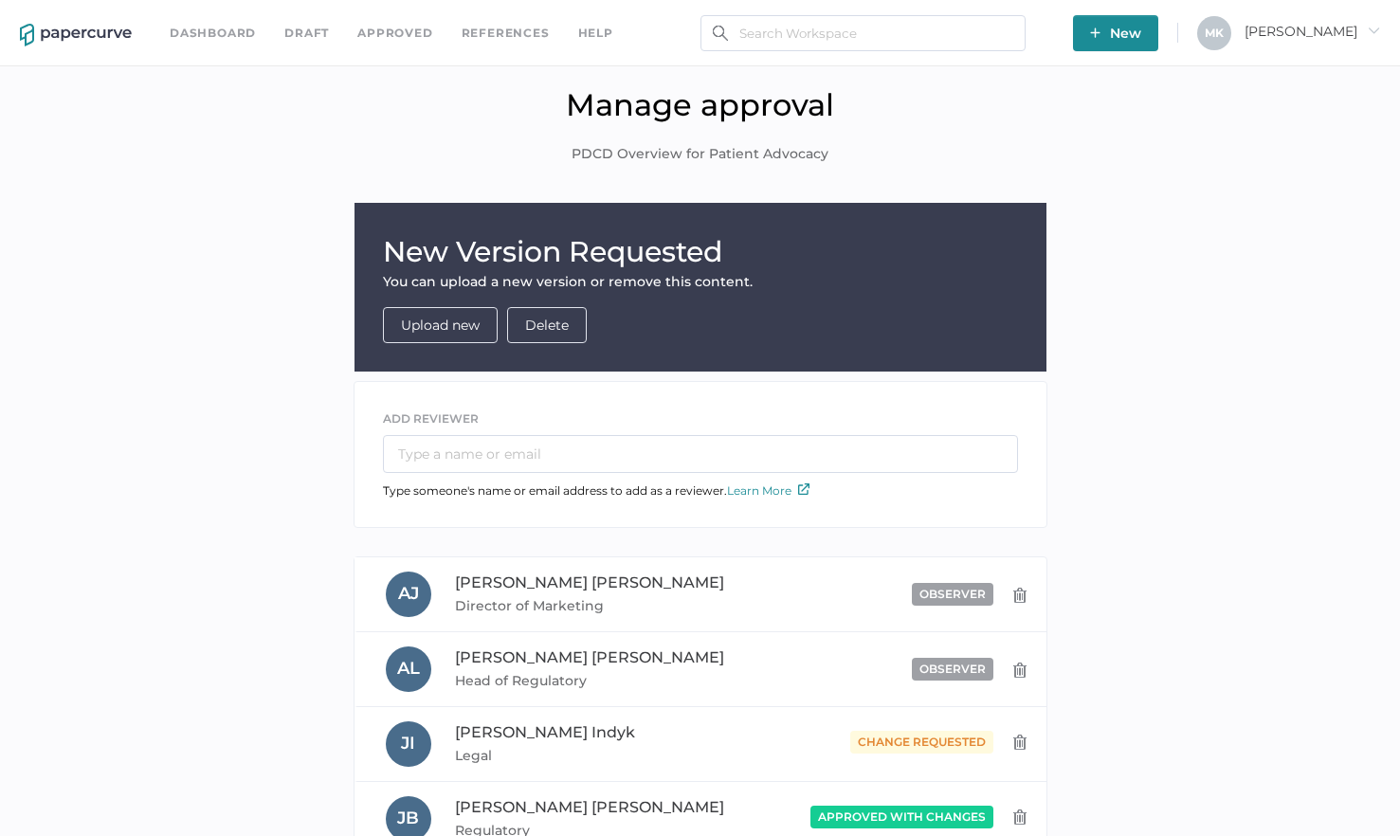 The width and height of the screenshot is (1400, 836). What do you see at coordinates (598, 606) in the screenshot?
I see `span: Director of Marketing` at bounding box center [598, 606].